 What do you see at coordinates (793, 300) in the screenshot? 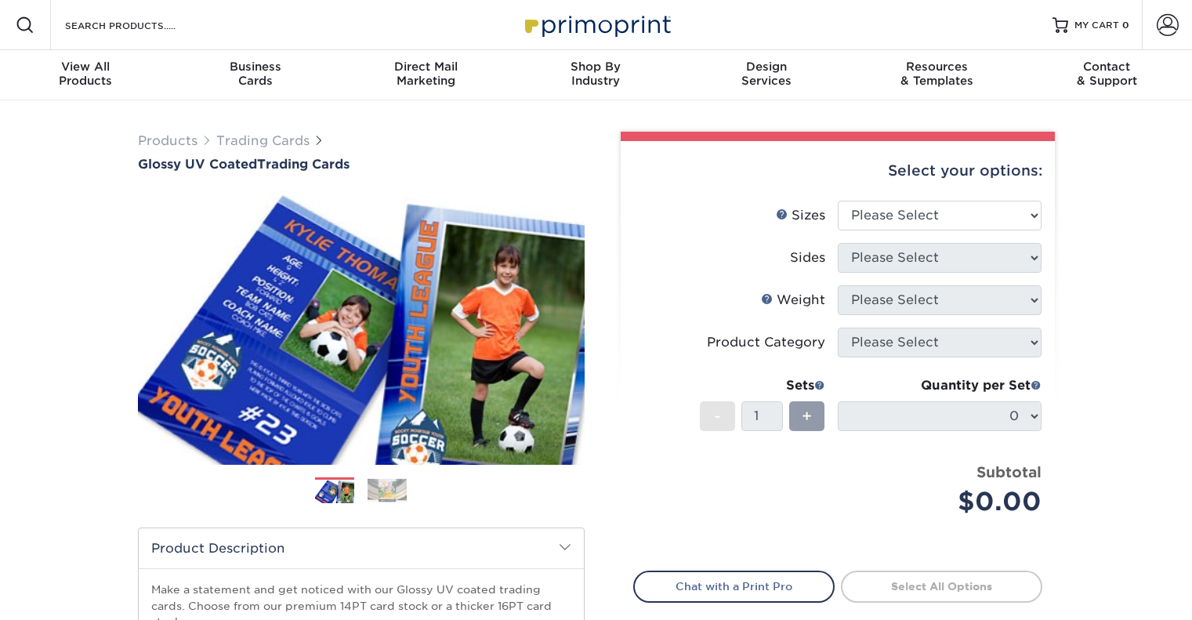
I see `div: Weight` at bounding box center [793, 300].